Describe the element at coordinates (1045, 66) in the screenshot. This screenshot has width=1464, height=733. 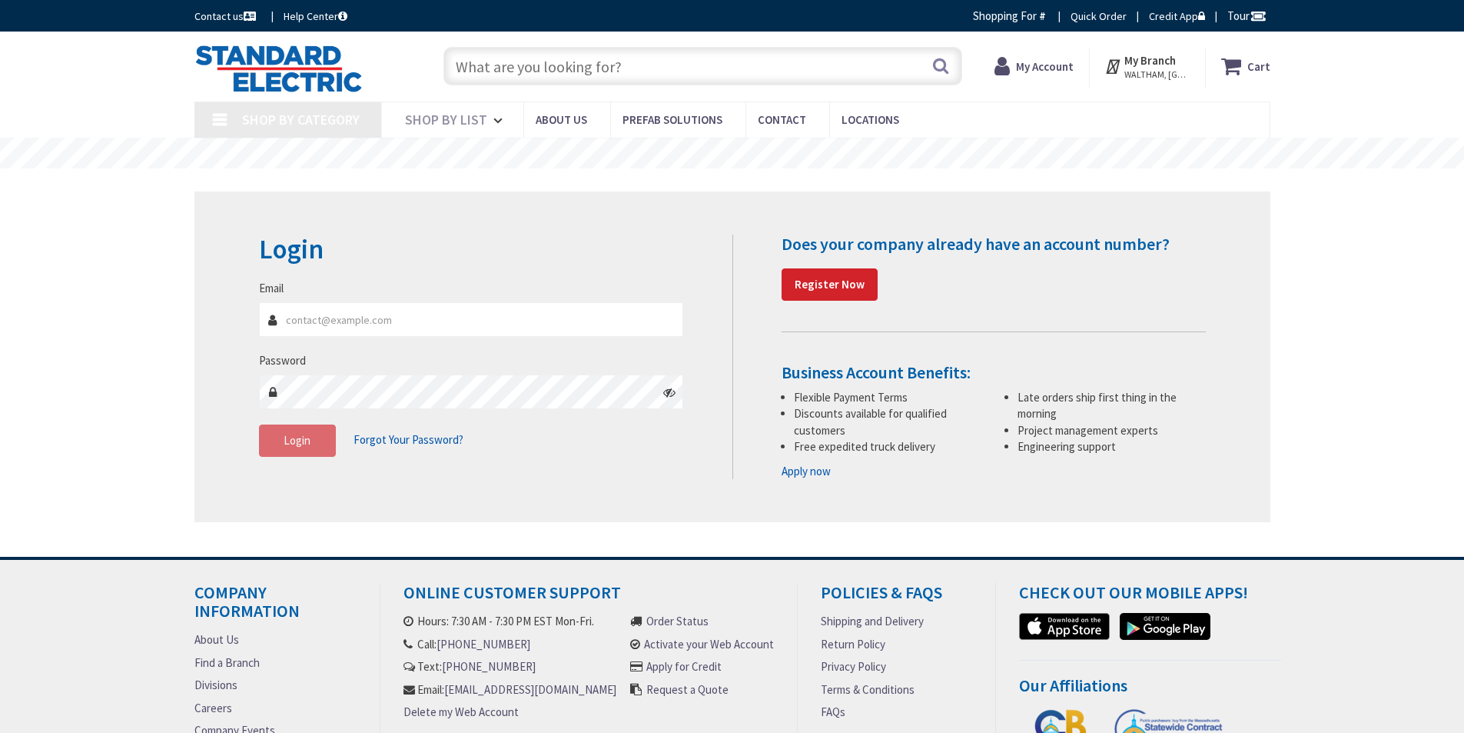
I see `strong: My Account` at that location.